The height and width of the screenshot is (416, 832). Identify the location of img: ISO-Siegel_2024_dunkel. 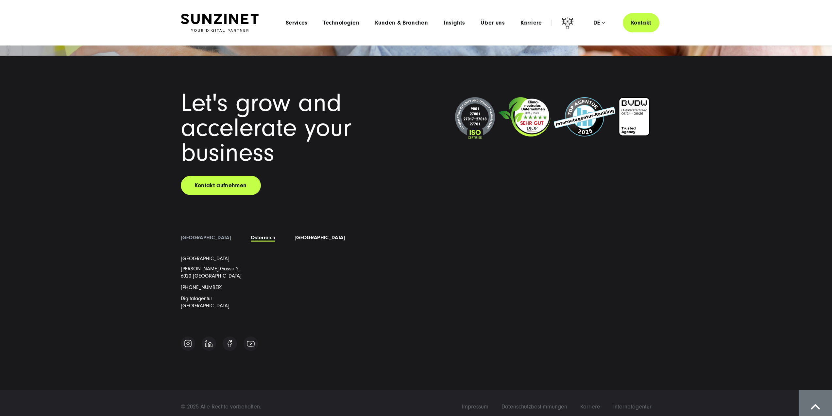
(475, 118).